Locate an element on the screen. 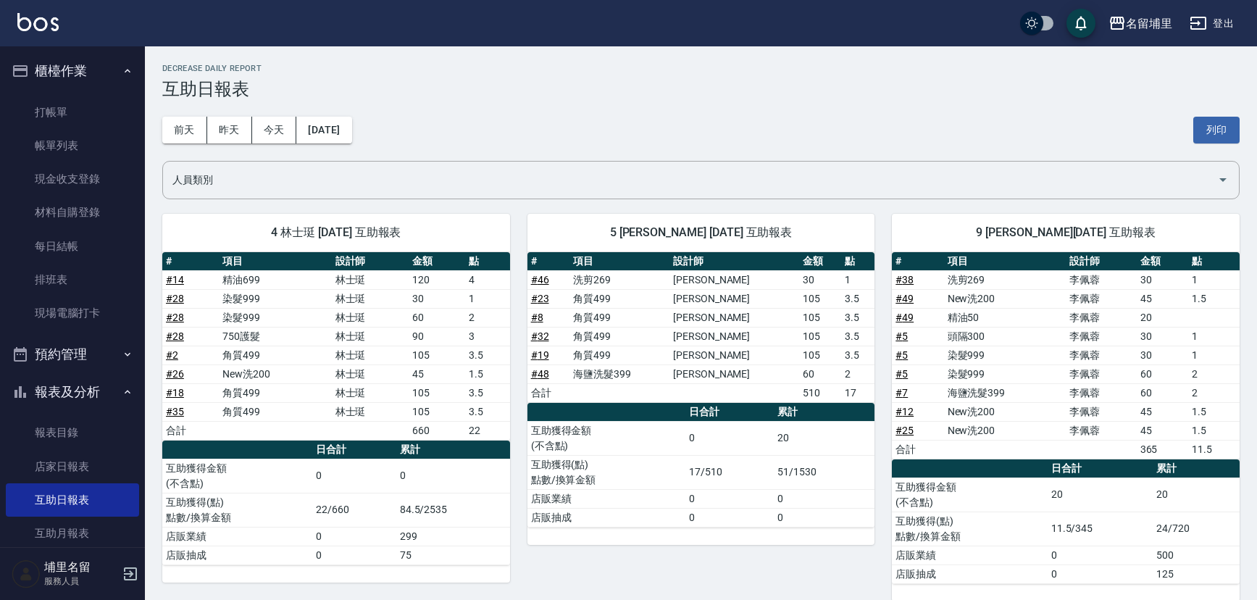 The width and height of the screenshot is (1257, 600). h5: 埔里名留 is located at coordinates (81, 567).